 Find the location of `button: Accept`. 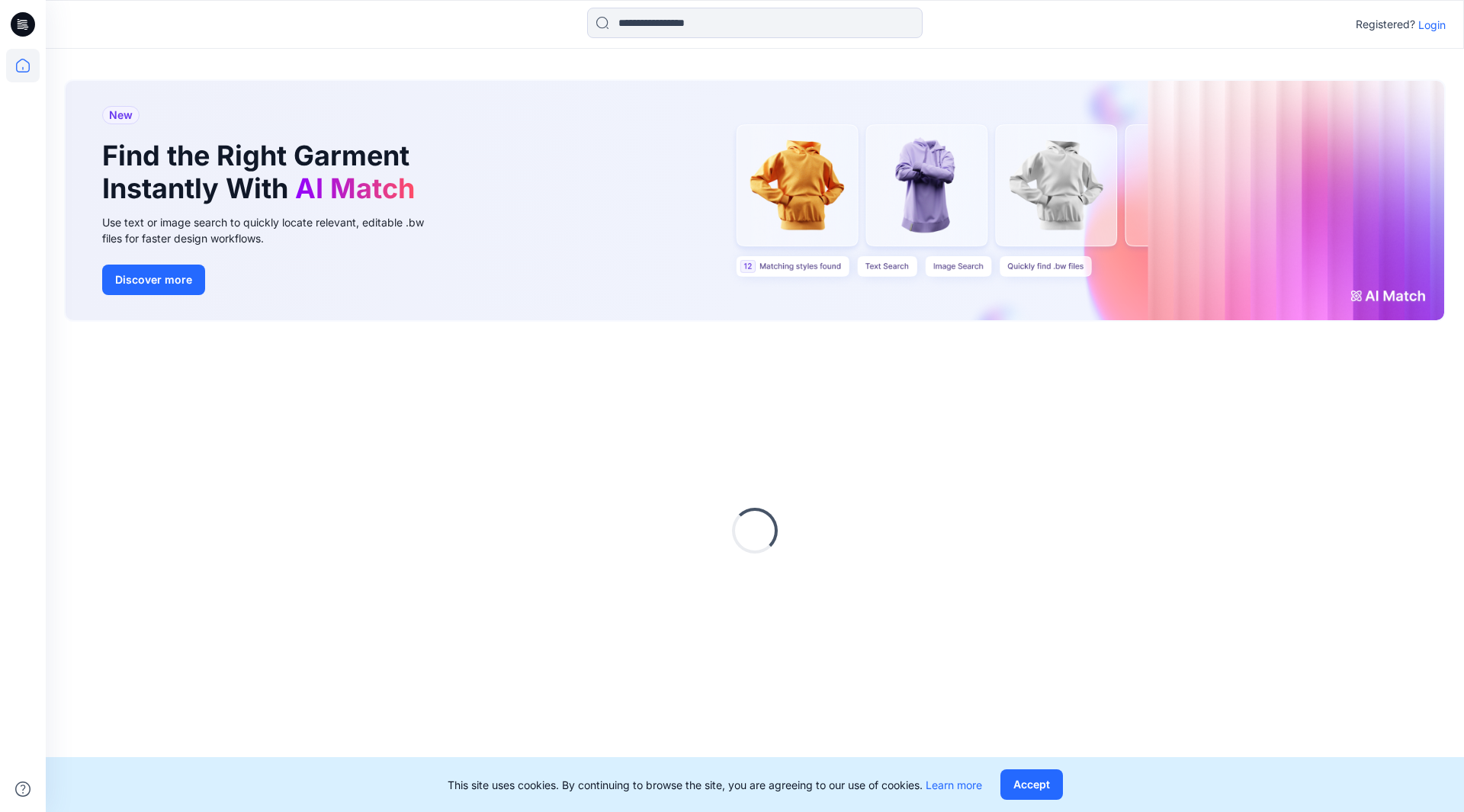

button: Accept is located at coordinates (1032, 784).